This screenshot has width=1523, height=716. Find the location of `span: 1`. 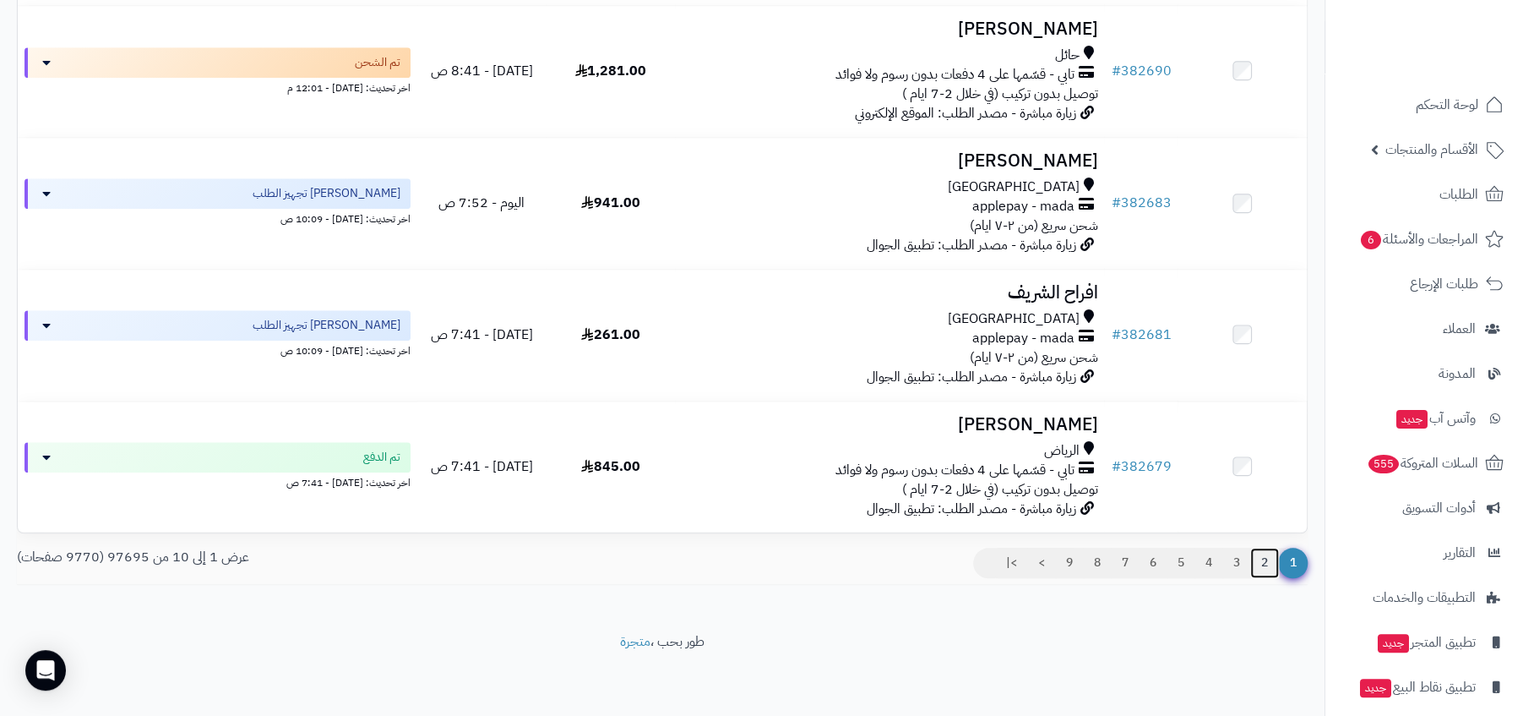

span: 1 is located at coordinates (1293, 563).